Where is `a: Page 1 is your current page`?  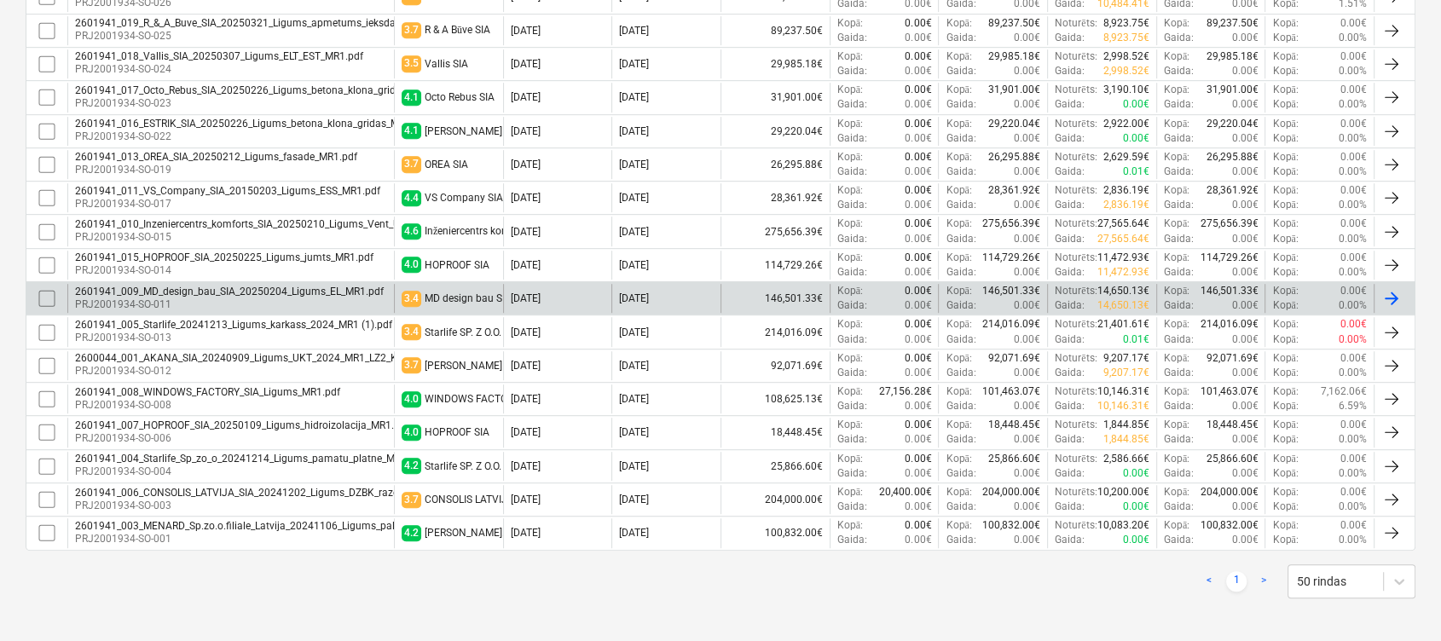 a: Page 1 is your current page is located at coordinates (1236, 581).